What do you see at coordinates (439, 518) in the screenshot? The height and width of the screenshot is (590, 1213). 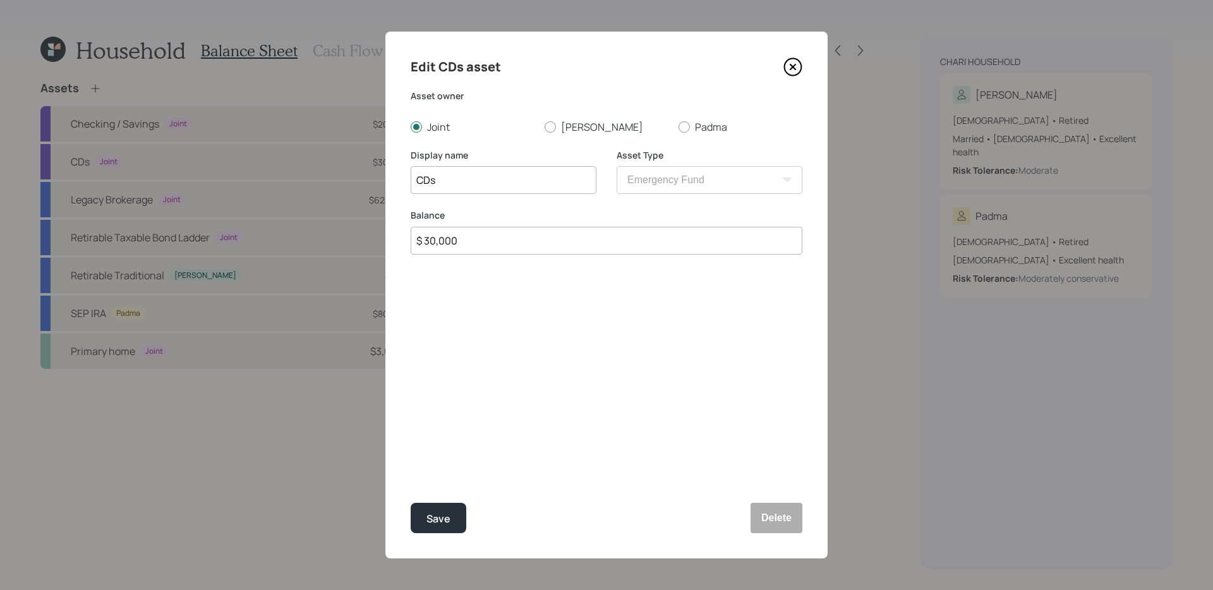 I see `button: Save` at bounding box center [439, 518].